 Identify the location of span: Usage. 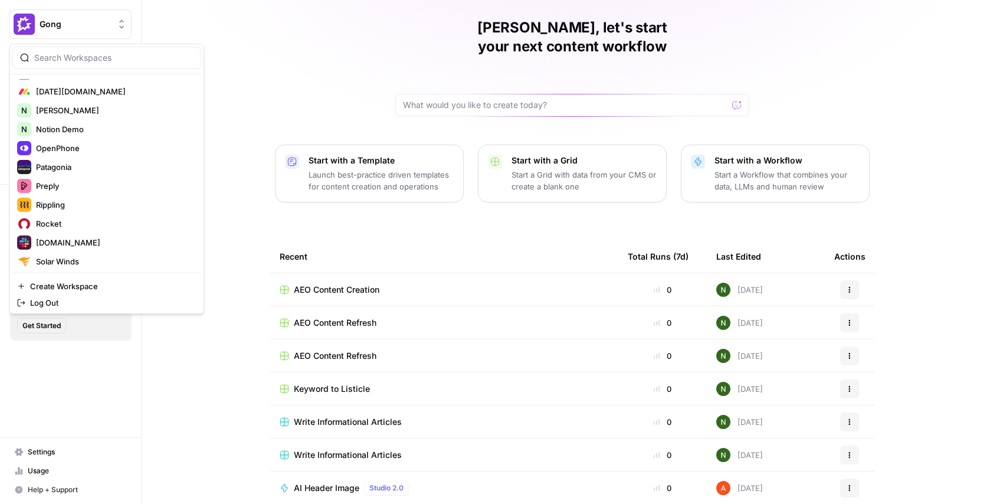
(77, 471).